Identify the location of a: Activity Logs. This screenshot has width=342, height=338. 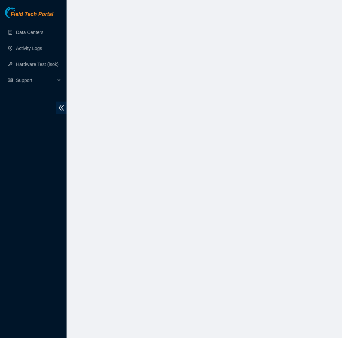
(29, 48).